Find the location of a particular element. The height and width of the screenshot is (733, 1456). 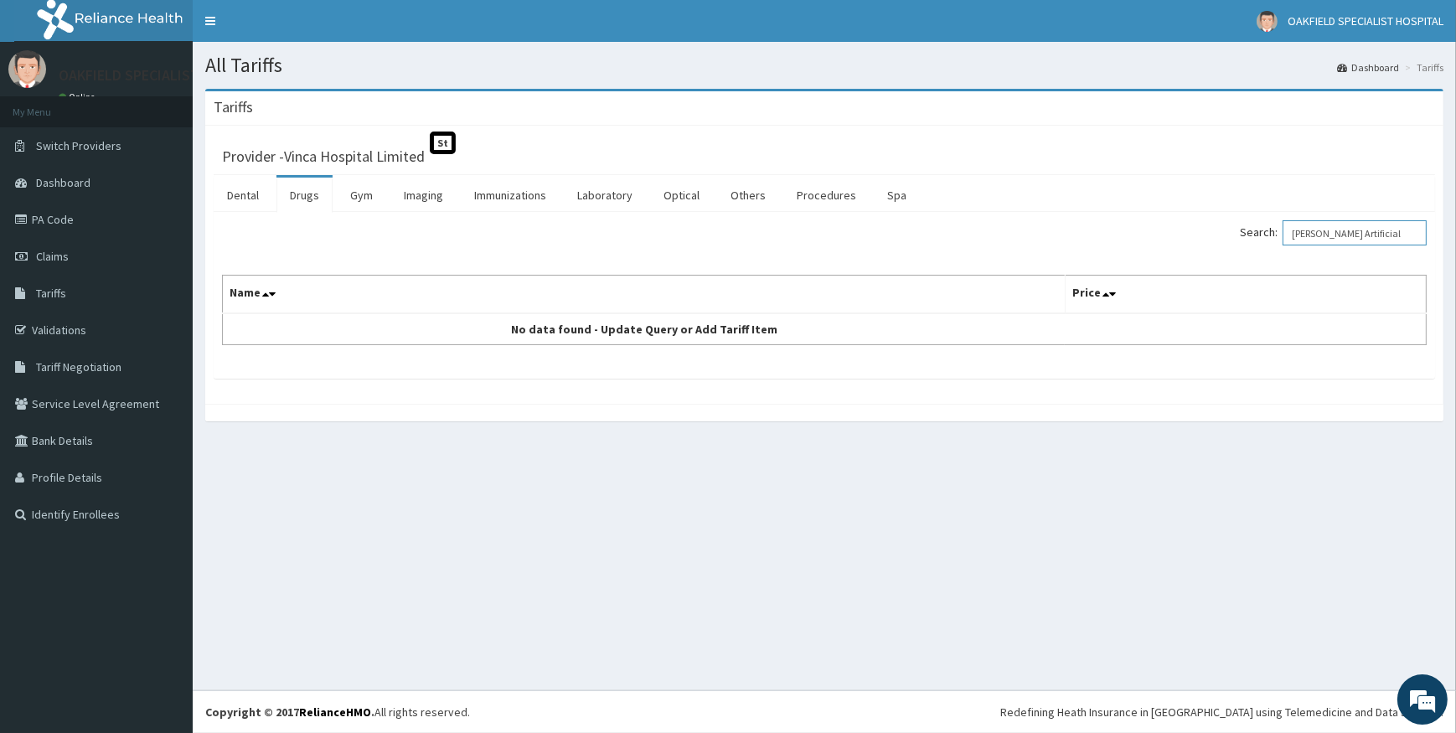

textarea: Type your message and hit 'Enter' is located at coordinates (163, 487).